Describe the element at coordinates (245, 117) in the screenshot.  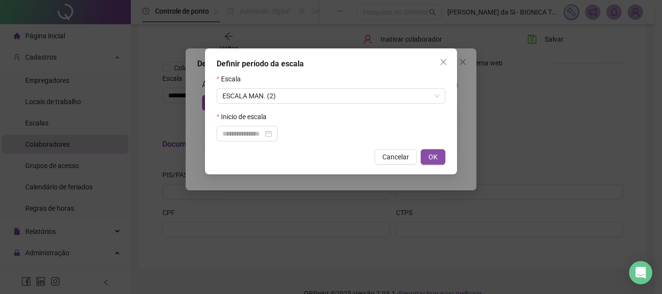
I see `label: Inicio de escala` at that location.